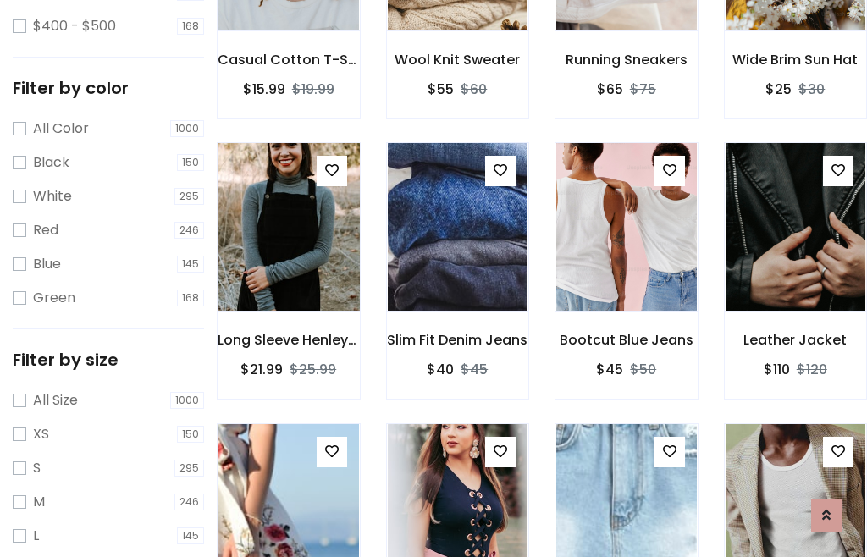 The image size is (867, 557). What do you see at coordinates (54, 298) in the screenshot?
I see `label: Green` at bounding box center [54, 298].